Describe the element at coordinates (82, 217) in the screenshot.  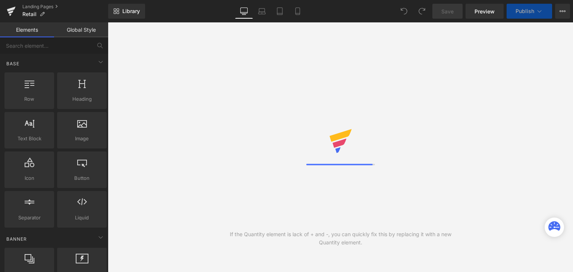
I see `span: Liquid` at that location.